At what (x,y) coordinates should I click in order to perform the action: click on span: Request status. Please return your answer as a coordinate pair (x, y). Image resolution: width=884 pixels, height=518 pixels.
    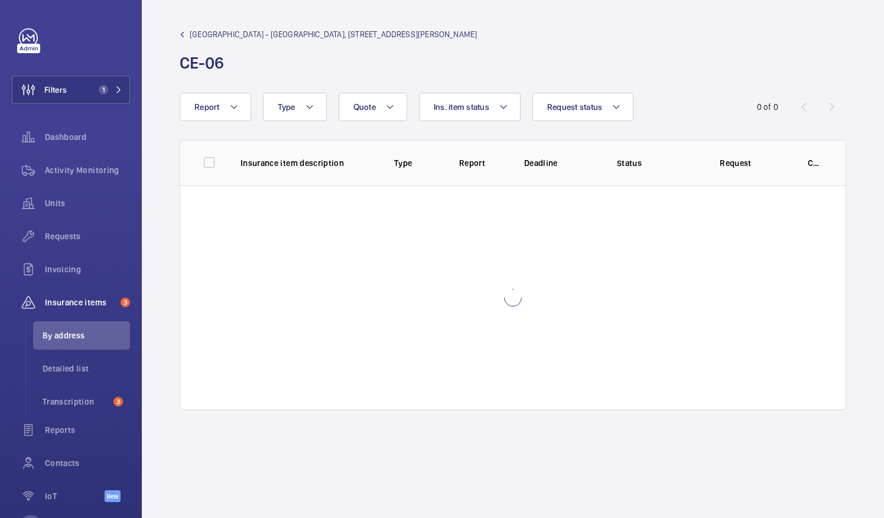
    Looking at the image, I should click on (575, 107).